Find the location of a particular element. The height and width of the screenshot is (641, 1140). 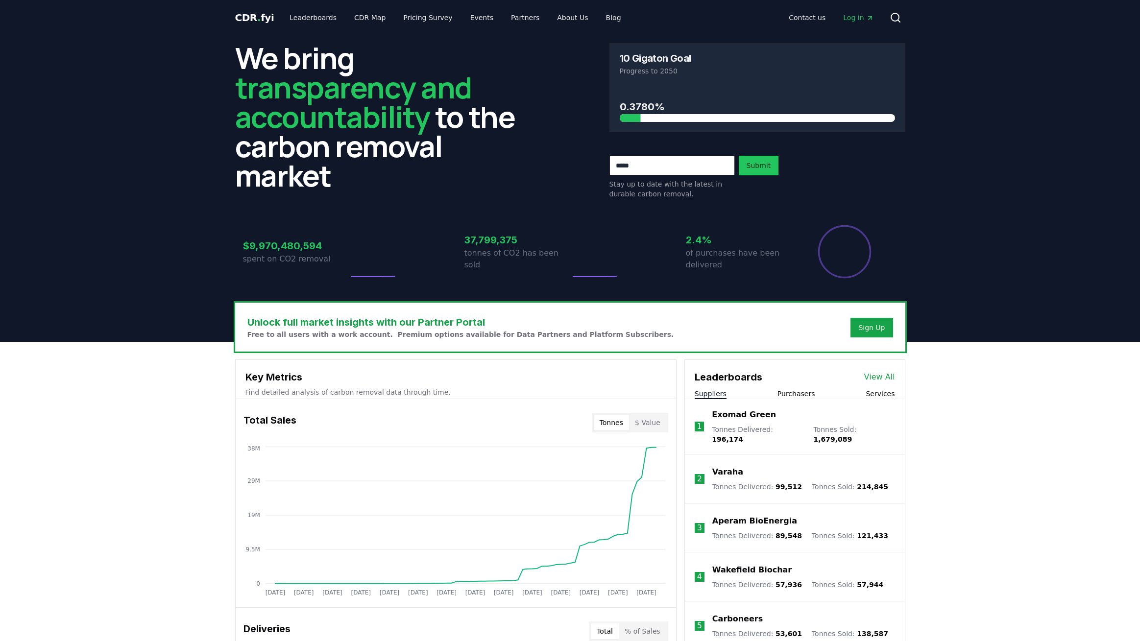

p: 5 is located at coordinates (699, 626).